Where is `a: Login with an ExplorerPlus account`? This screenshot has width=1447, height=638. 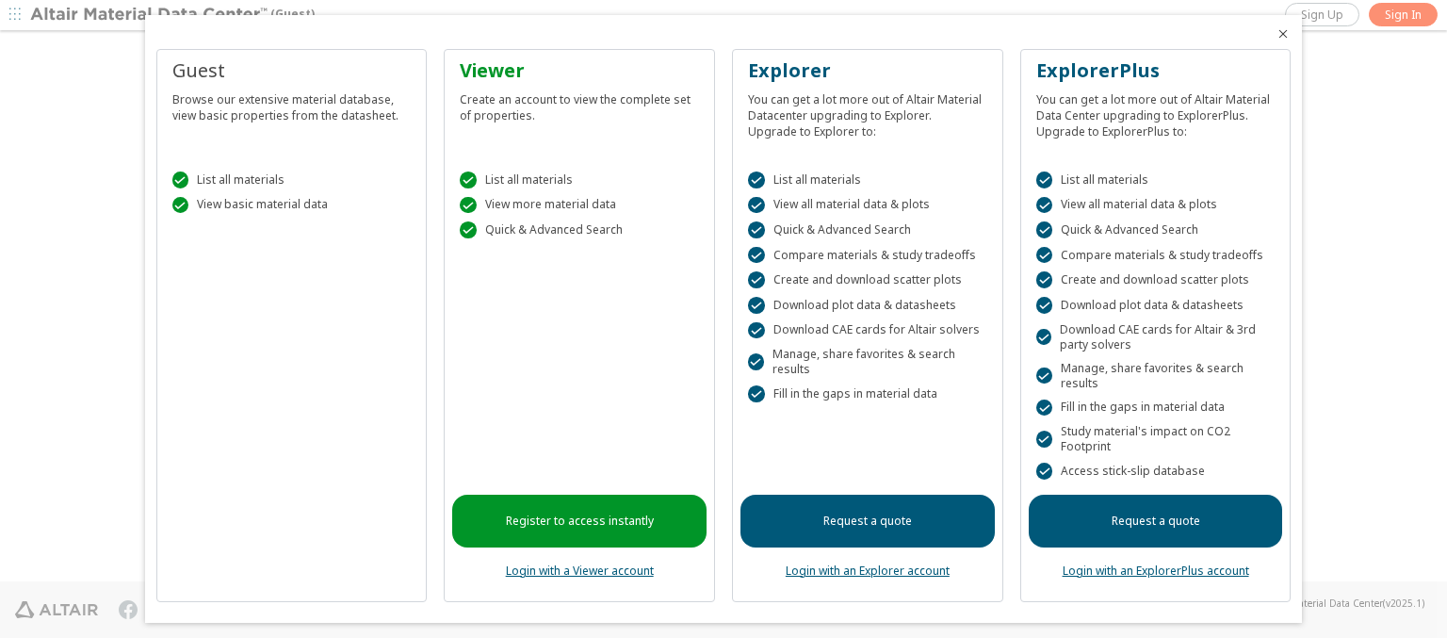 a: Login with an ExplorerPlus account is located at coordinates (1156, 570).